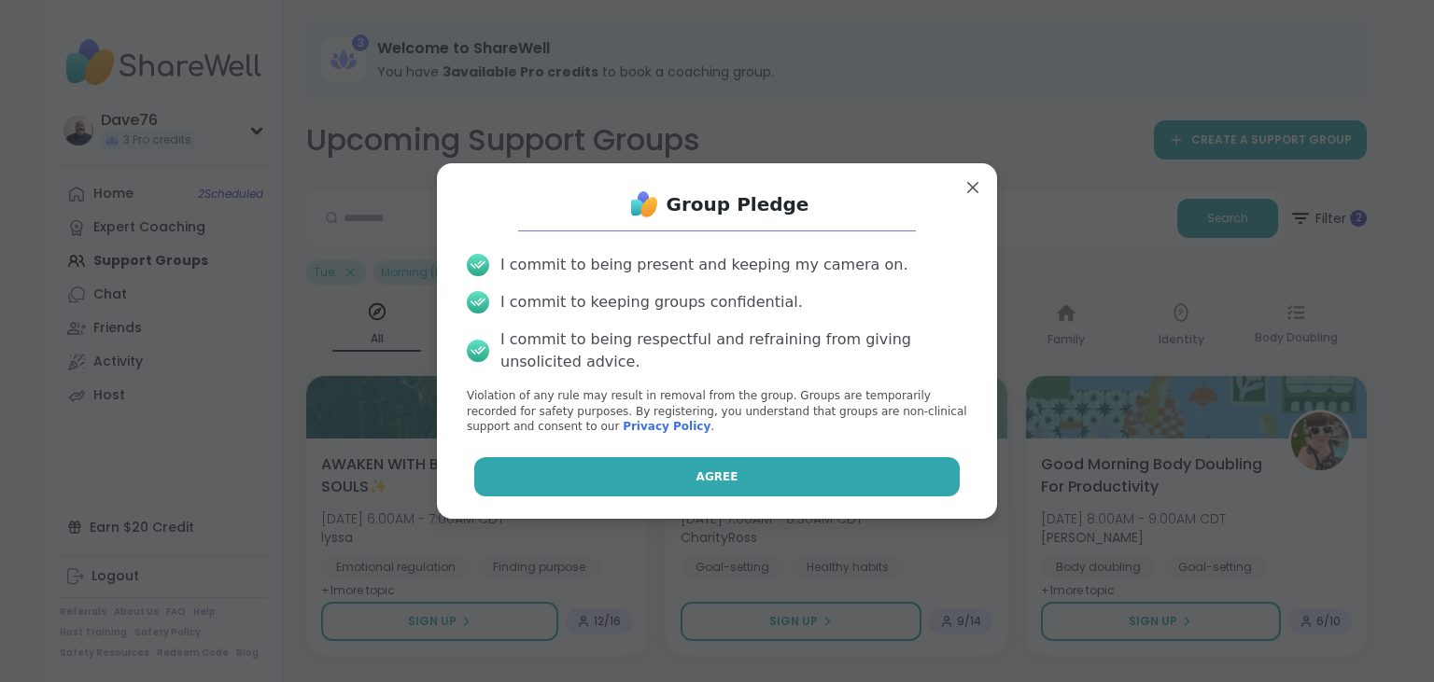  I want to click on a: Privacy Policy, so click(666, 427).